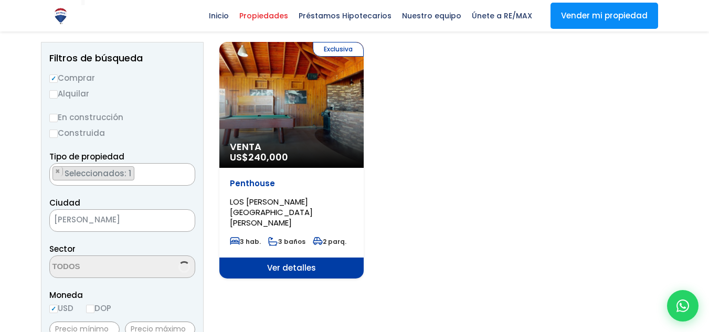 The image size is (709, 332). What do you see at coordinates (338, 49) in the screenshot?
I see `span: Exclusiva` at bounding box center [338, 49].